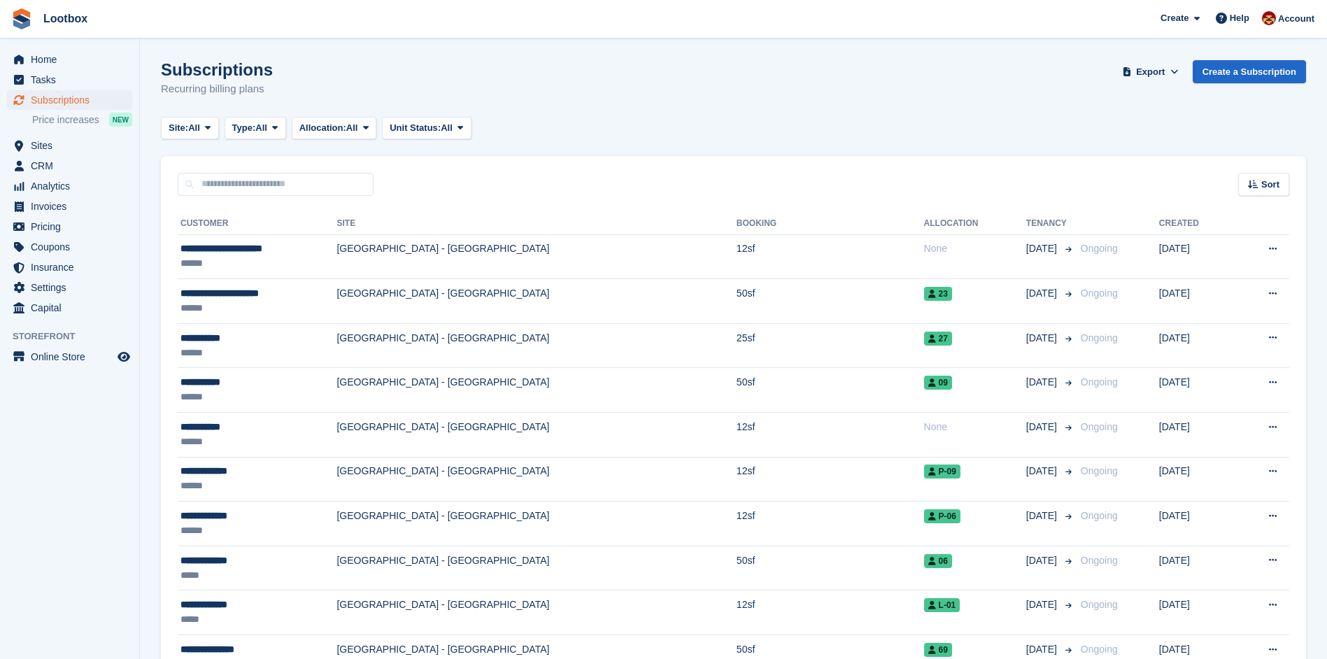  What do you see at coordinates (76, 336) in the screenshot?
I see `span: Storefront` at bounding box center [76, 336].